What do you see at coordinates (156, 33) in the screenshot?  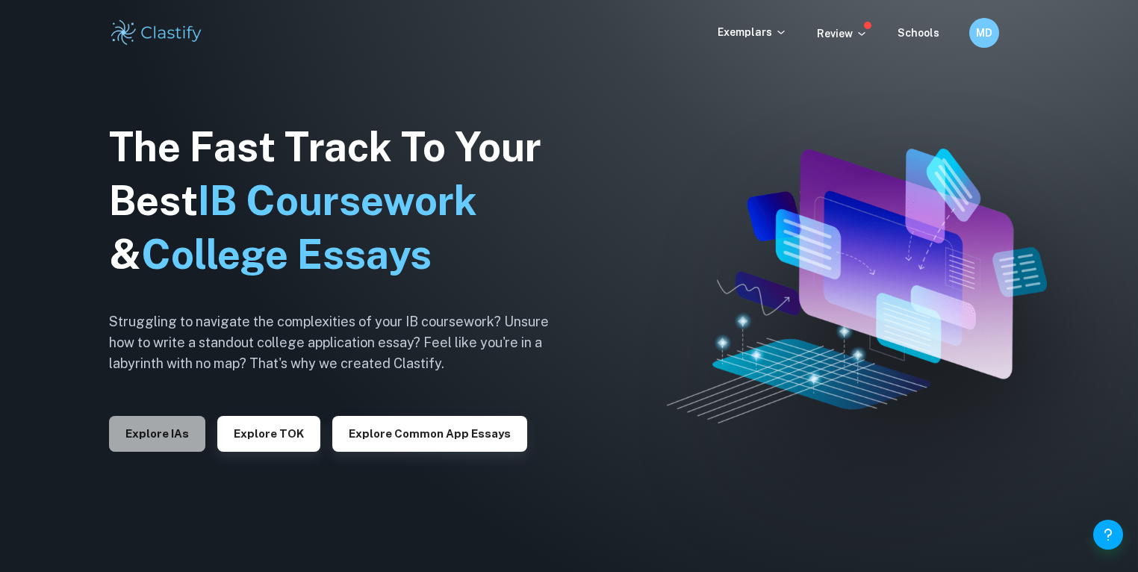 I see `a: Clastify logo` at bounding box center [156, 33].